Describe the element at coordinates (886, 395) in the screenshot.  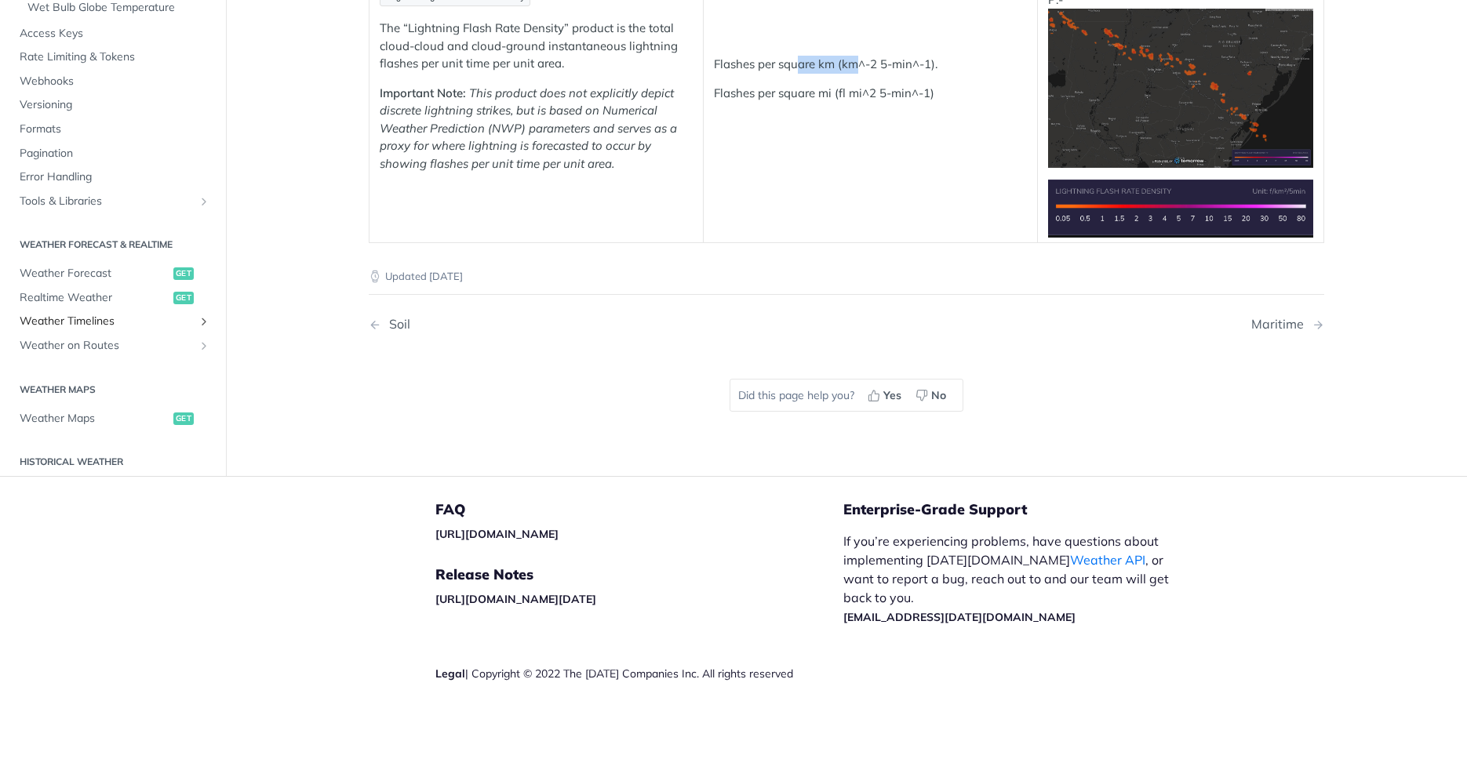
I see `button: Yes` at that location.